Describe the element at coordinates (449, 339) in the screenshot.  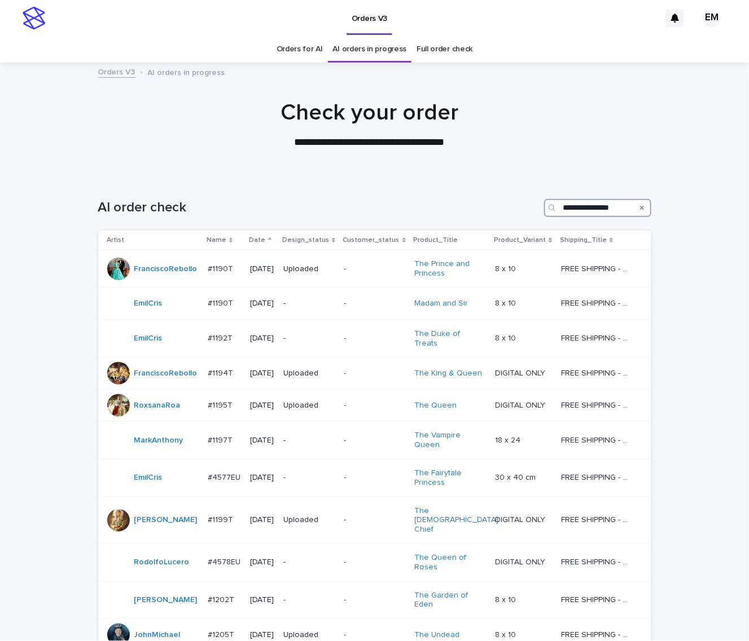
I see `a: The Duke of Treats` at that location.